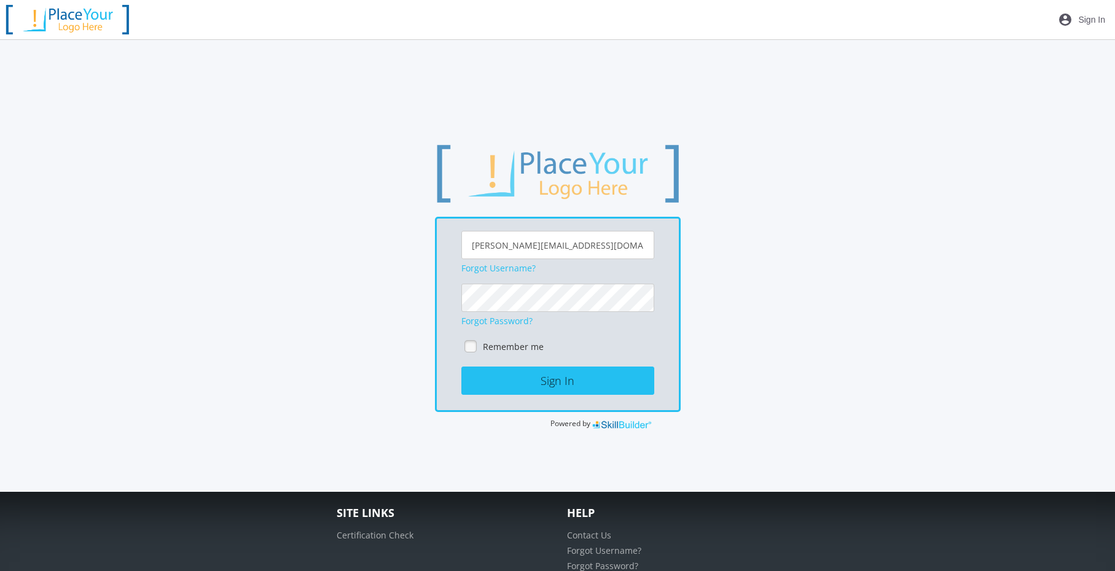 Image resolution: width=1115 pixels, height=571 pixels. I want to click on mat-icon: account_circle, so click(1065, 20).